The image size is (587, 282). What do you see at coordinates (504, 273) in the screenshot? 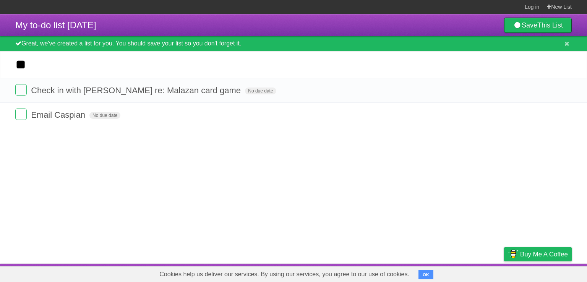
I see `a: Privacy` at bounding box center [504, 273].